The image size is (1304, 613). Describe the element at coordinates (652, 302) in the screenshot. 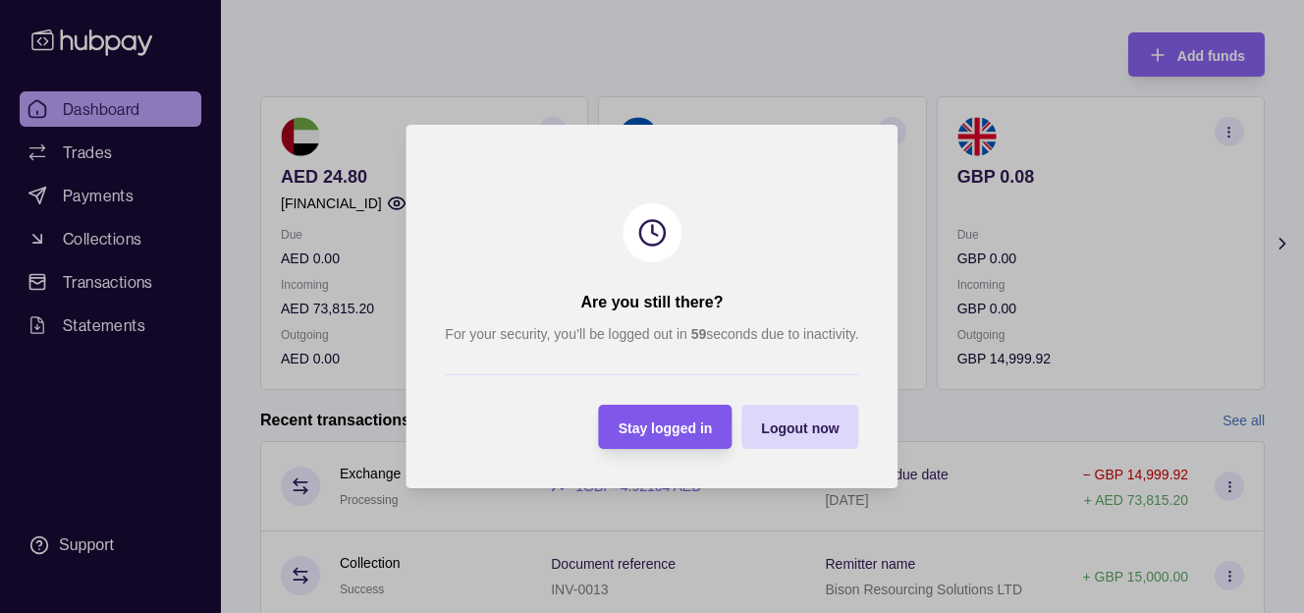

I see `h2: Are you still there?` at that location.